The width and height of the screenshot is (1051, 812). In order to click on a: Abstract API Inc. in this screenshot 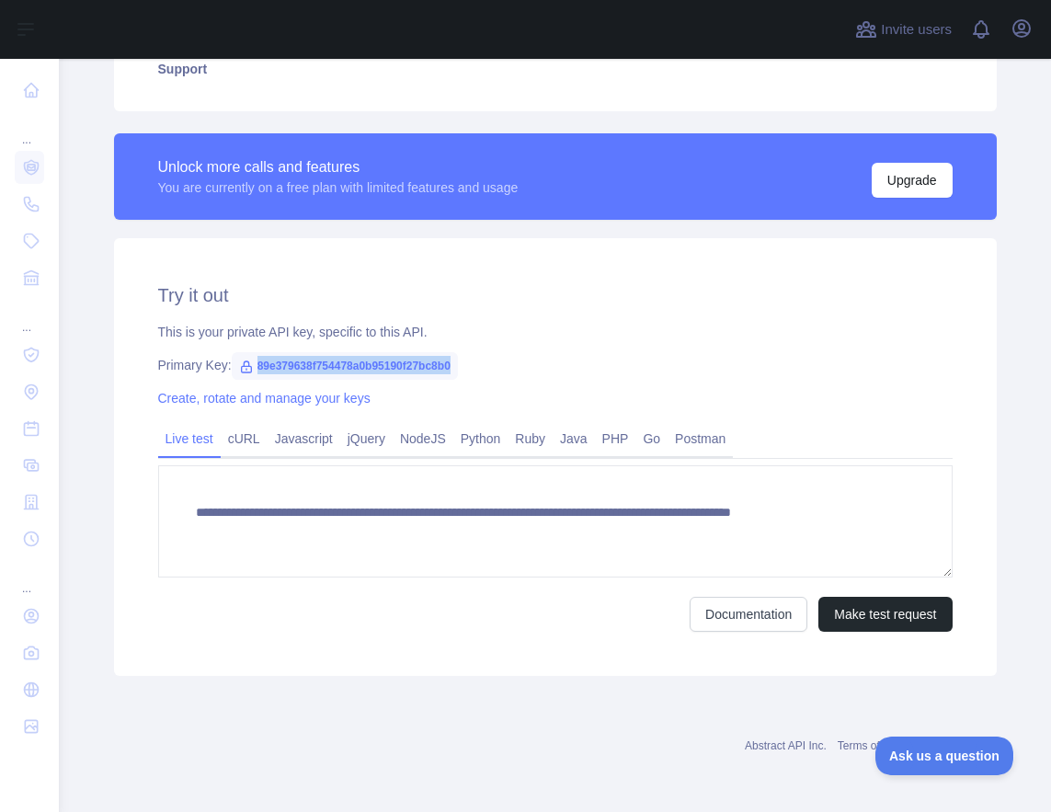, I will do `click(786, 746)`.